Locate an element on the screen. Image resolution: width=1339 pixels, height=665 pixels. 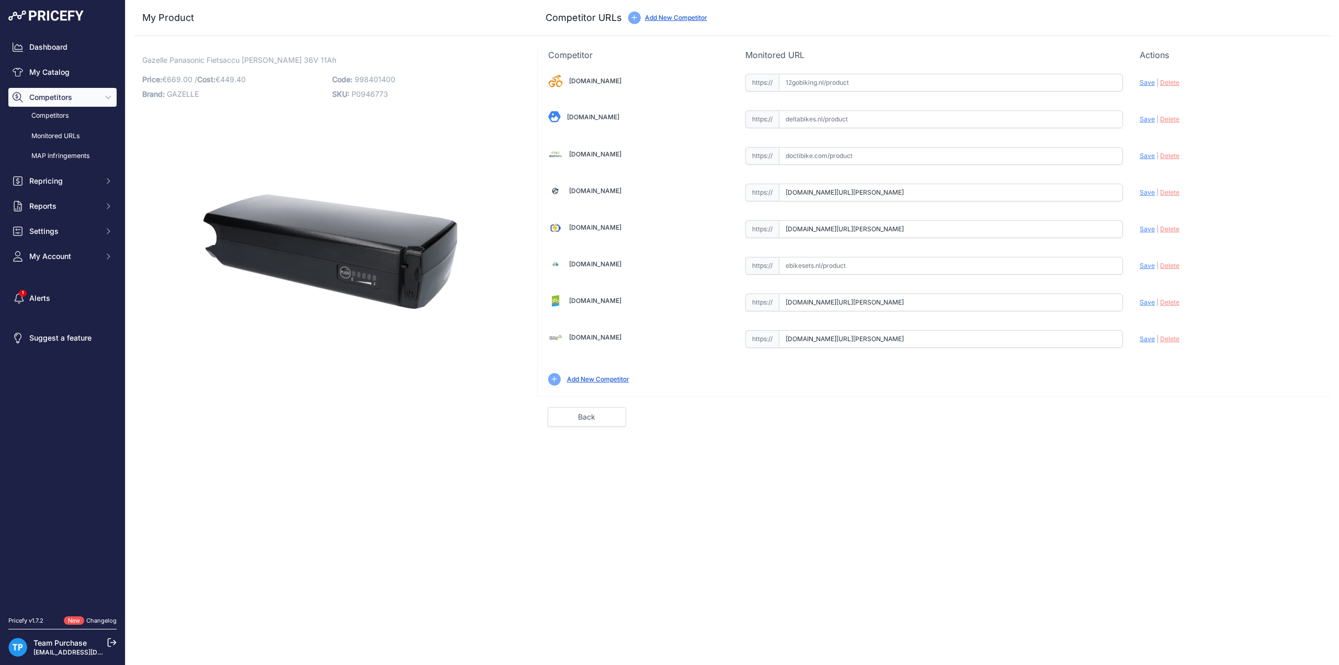
a: Dashboard is located at coordinates (62, 47).